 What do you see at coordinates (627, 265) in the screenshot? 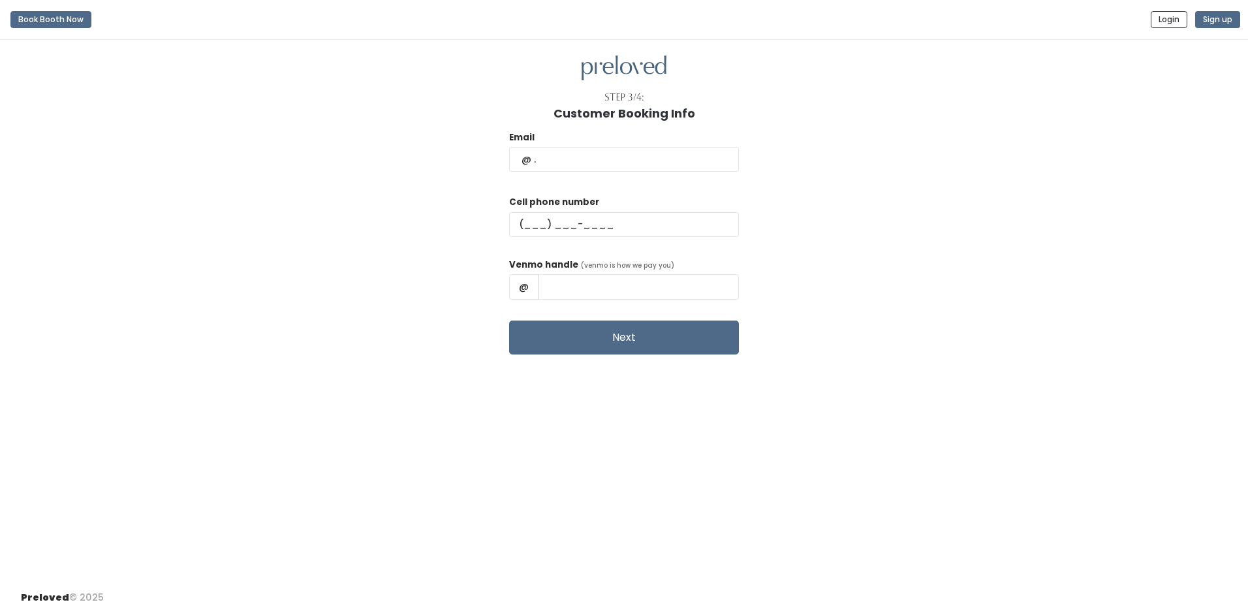
I see `span: (venmo is how we pay you)` at bounding box center [627, 265].